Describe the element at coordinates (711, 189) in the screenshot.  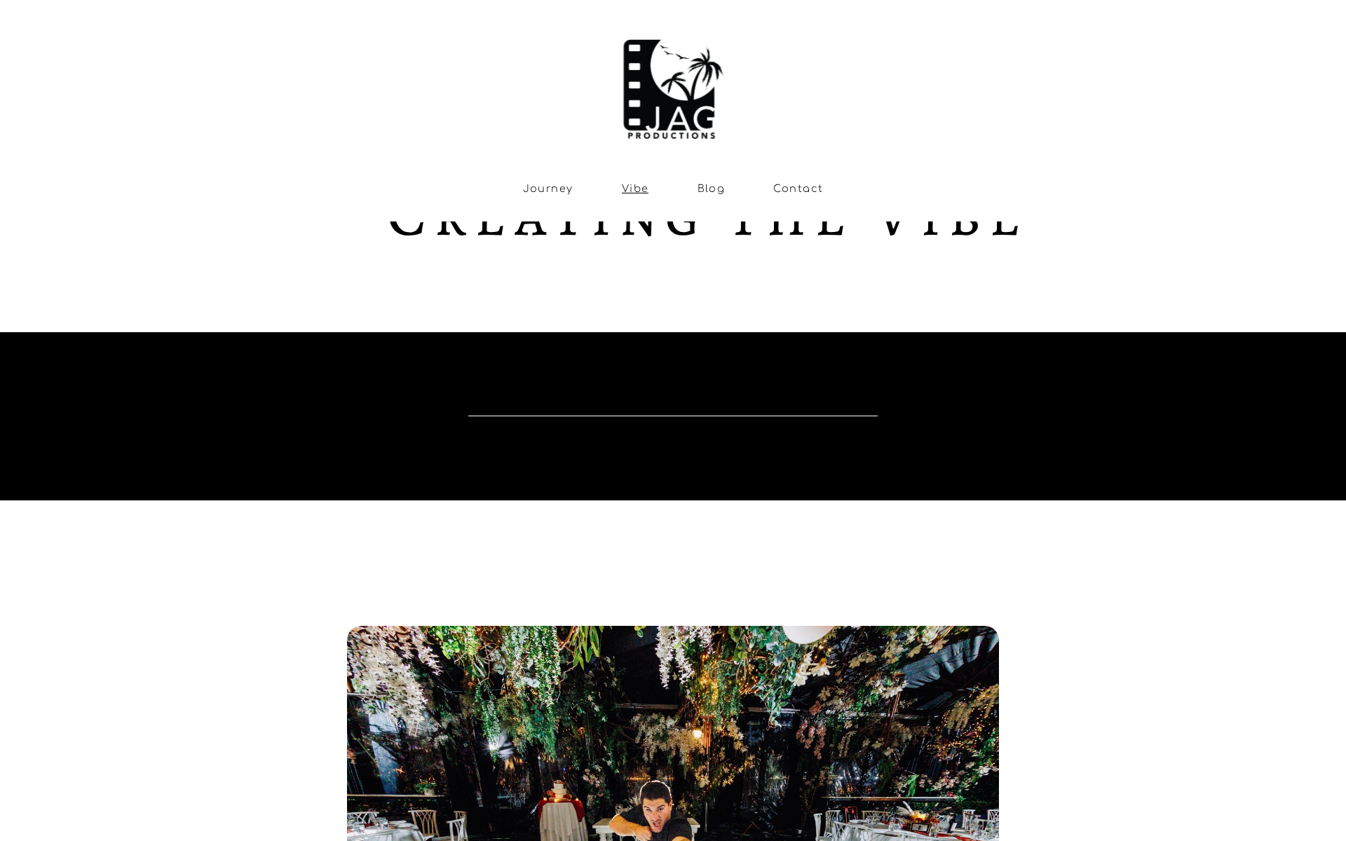
I see `a: Blog` at that location.